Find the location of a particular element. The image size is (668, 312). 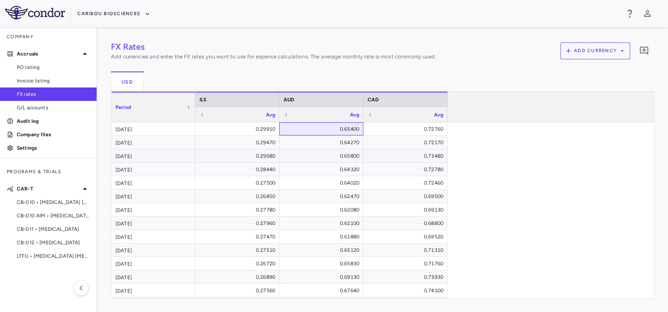

div: 0.27960 is located at coordinates (239, 223).